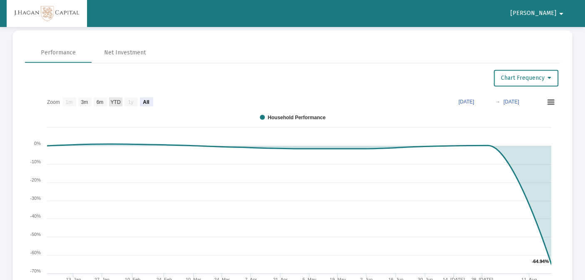 This screenshot has height=280, width=585. I want to click on text: -10%, so click(35, 162).